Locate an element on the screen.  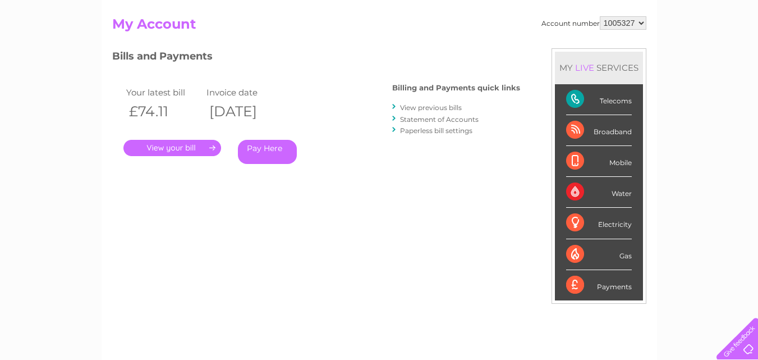
a: Telecoms is located at coordinates (637, 52).